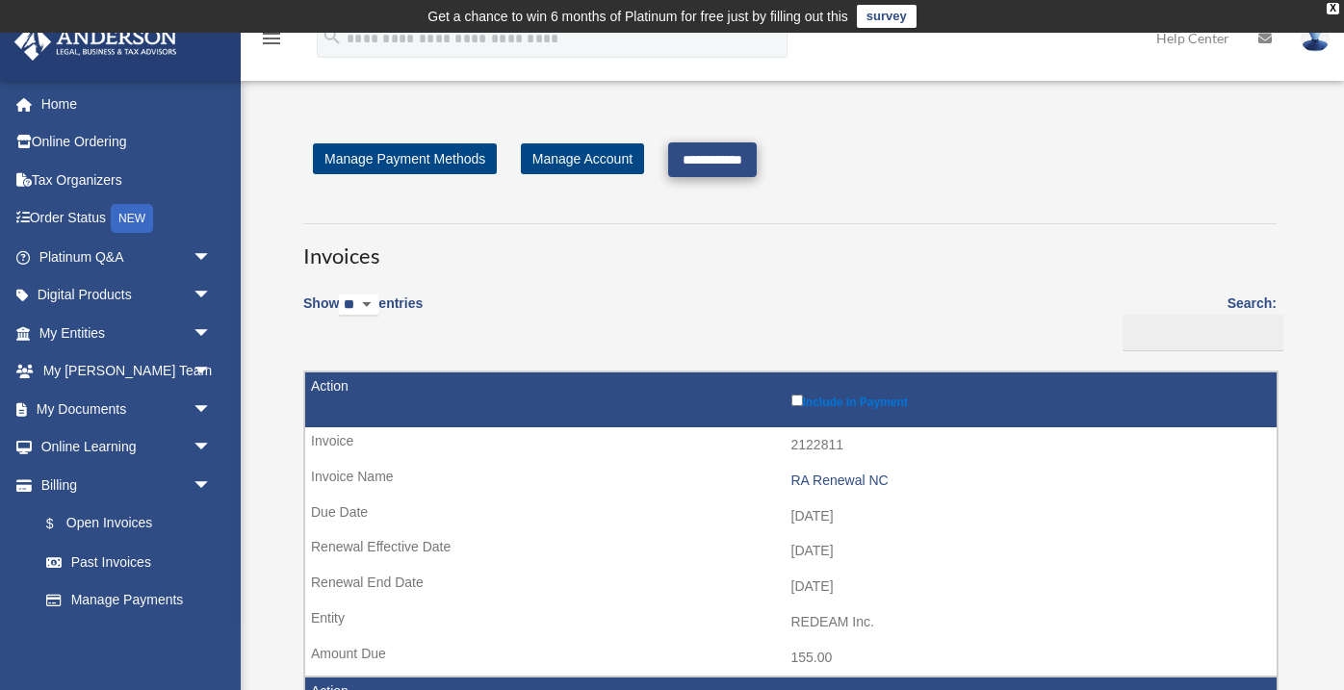 The image size is (1344, 690). I want to click on a: Online Ordering, so click(127, 142).